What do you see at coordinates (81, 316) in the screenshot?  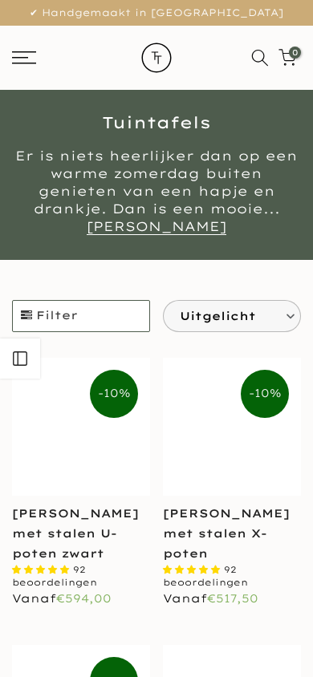 I see `span: Filter` at bounding box center [81, 316].